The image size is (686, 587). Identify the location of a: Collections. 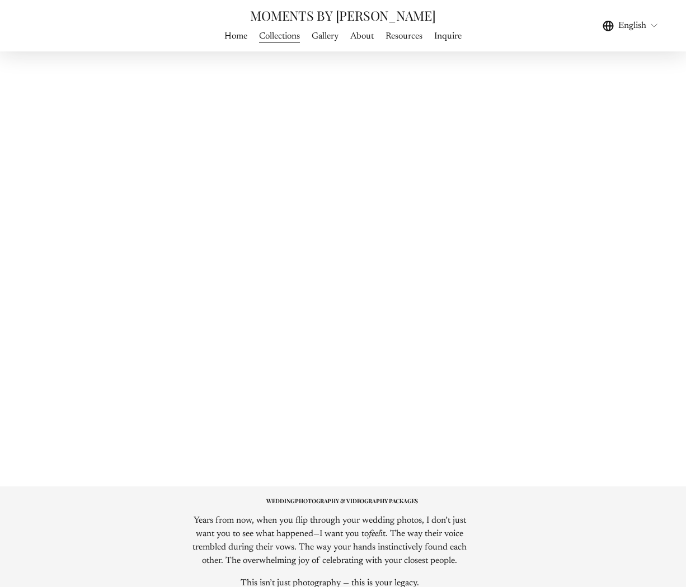
(279, 36).